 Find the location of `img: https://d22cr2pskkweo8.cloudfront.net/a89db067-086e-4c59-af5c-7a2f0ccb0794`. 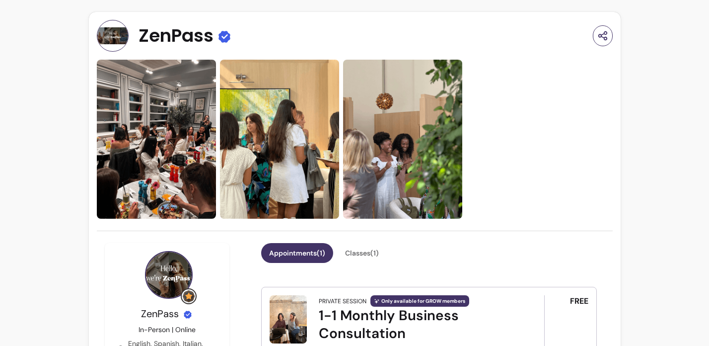

img: https://d22cr2pskkweo8.cloudfront.net/a89db067-086e-4c59-af5c-7a2f0ccb0794 is located at coordinates (280, 139).